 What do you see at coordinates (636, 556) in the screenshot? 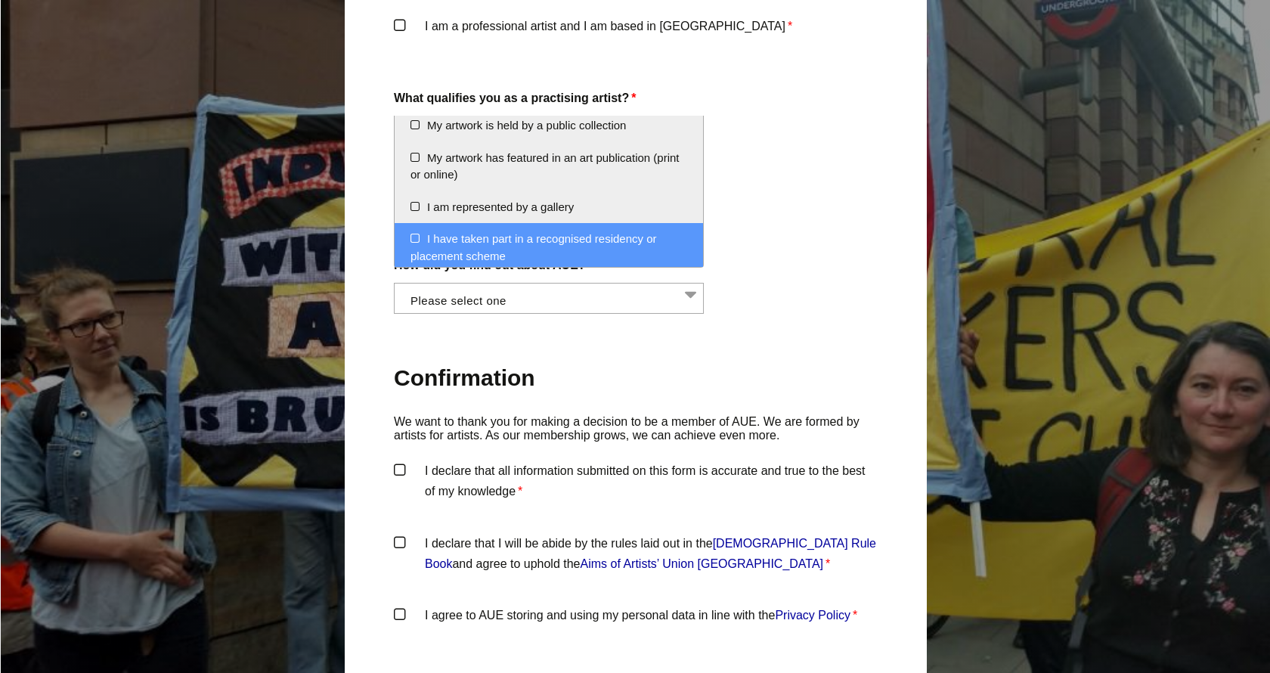
I see `label: I declare that I will be abide by the rules laid out in the and agree to uphold the` at bounding box center [636, 556].